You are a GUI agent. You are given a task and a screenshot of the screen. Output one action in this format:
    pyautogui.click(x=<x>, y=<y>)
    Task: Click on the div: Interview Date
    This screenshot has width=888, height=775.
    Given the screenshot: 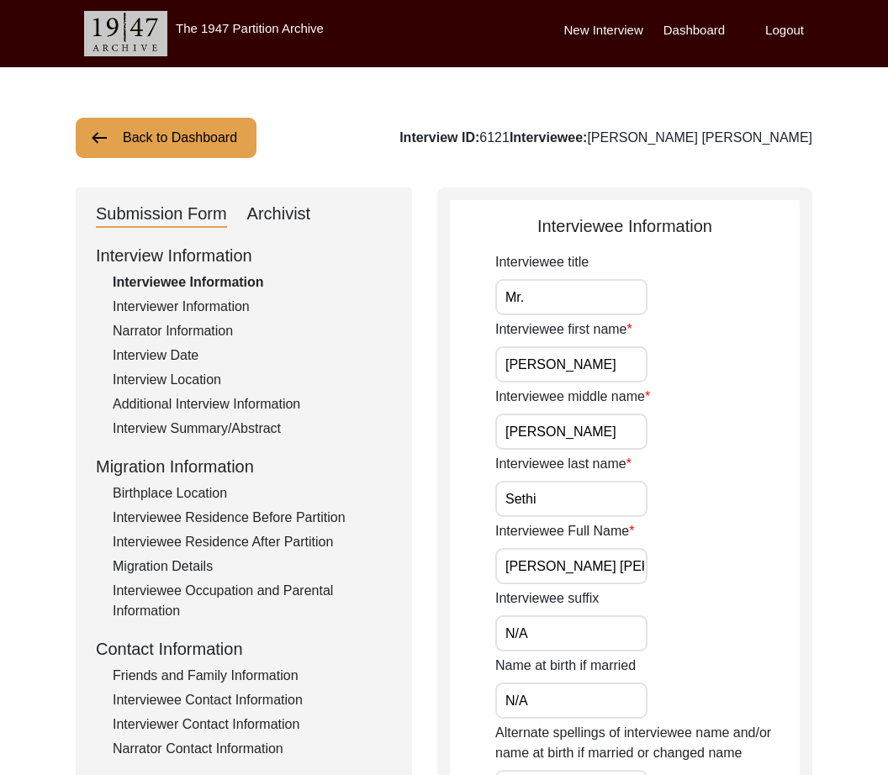 What is the action you would take?
    pyautogui.click(x=252, y=356)
    